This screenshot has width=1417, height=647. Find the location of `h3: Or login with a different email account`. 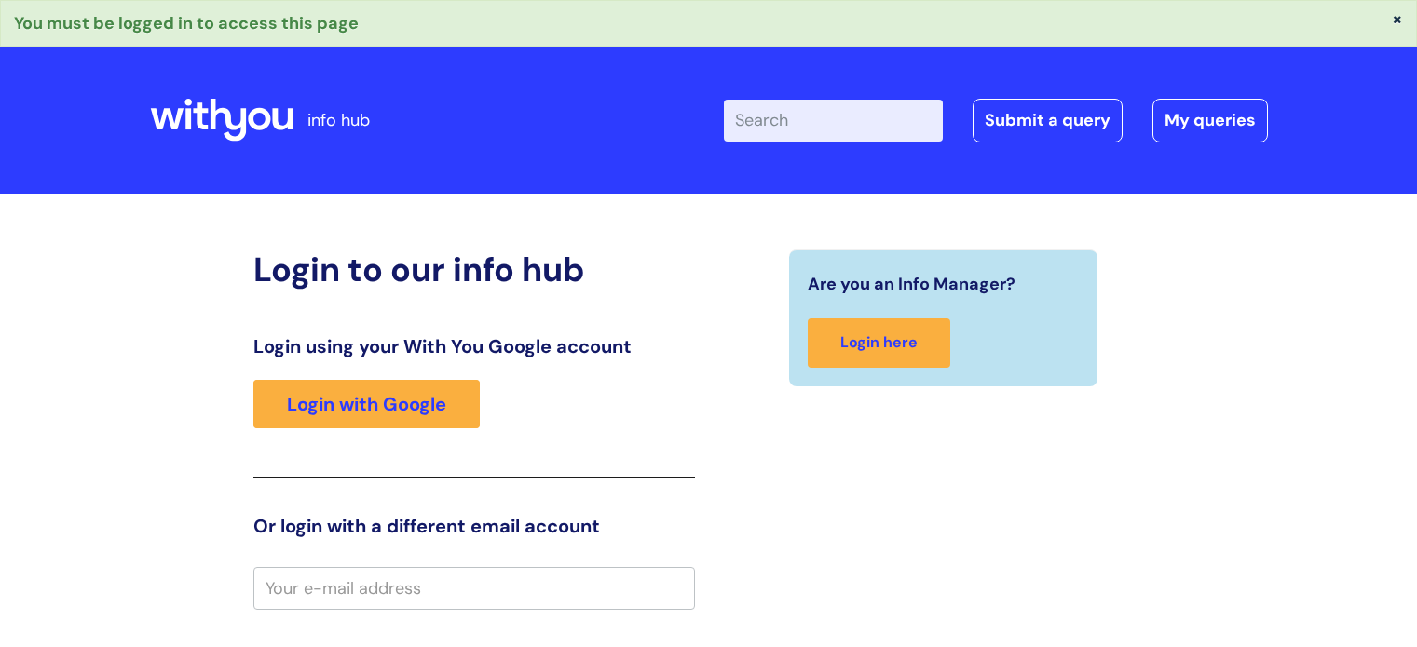

h3: Or login with a different email account is located at coordinates (474, 526).